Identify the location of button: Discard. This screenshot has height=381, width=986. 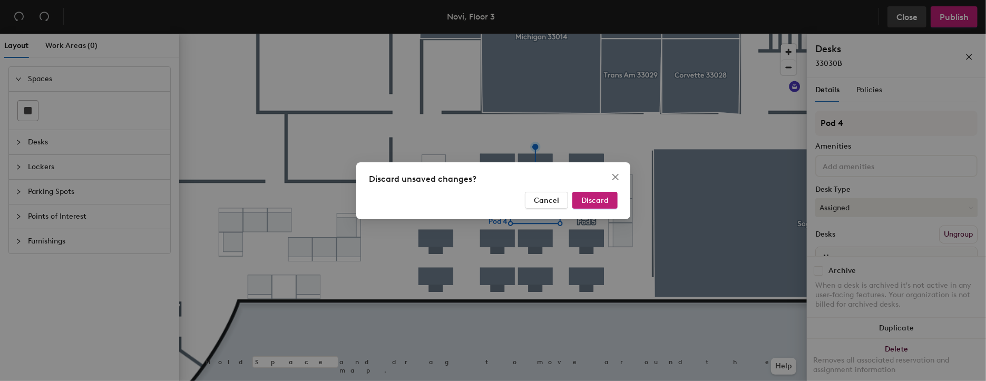
(595, 200).